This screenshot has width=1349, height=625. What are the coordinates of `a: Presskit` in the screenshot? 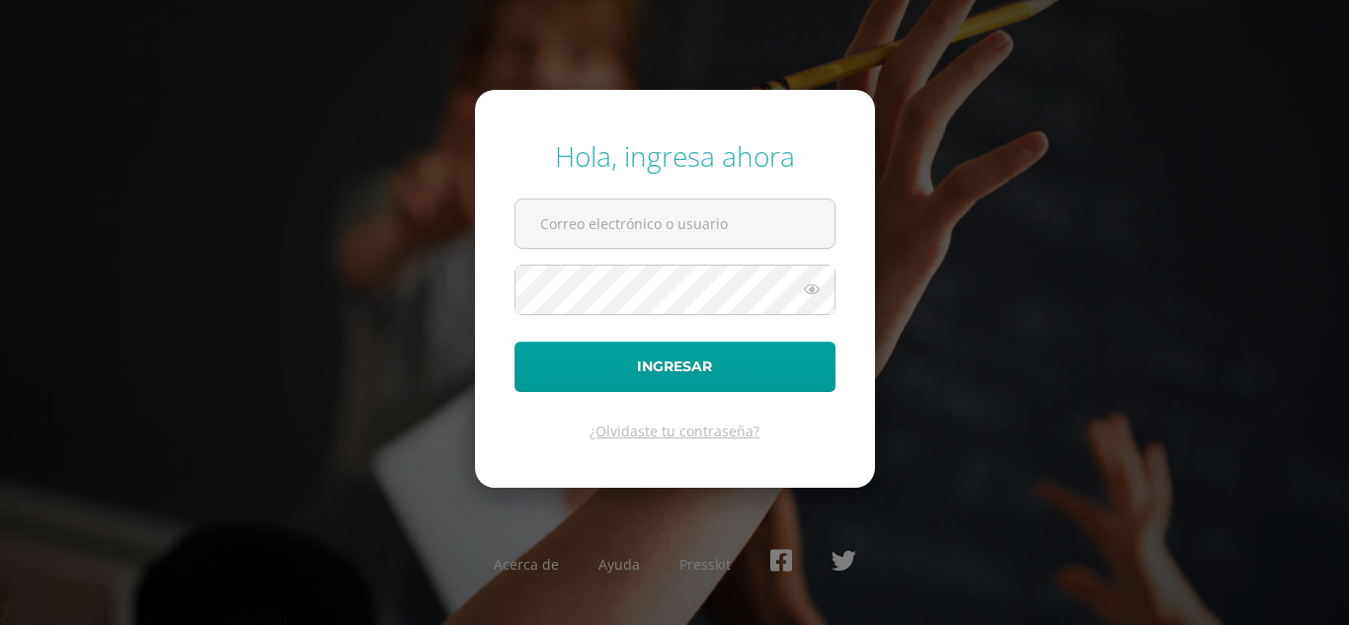 It's located at (705, 564).